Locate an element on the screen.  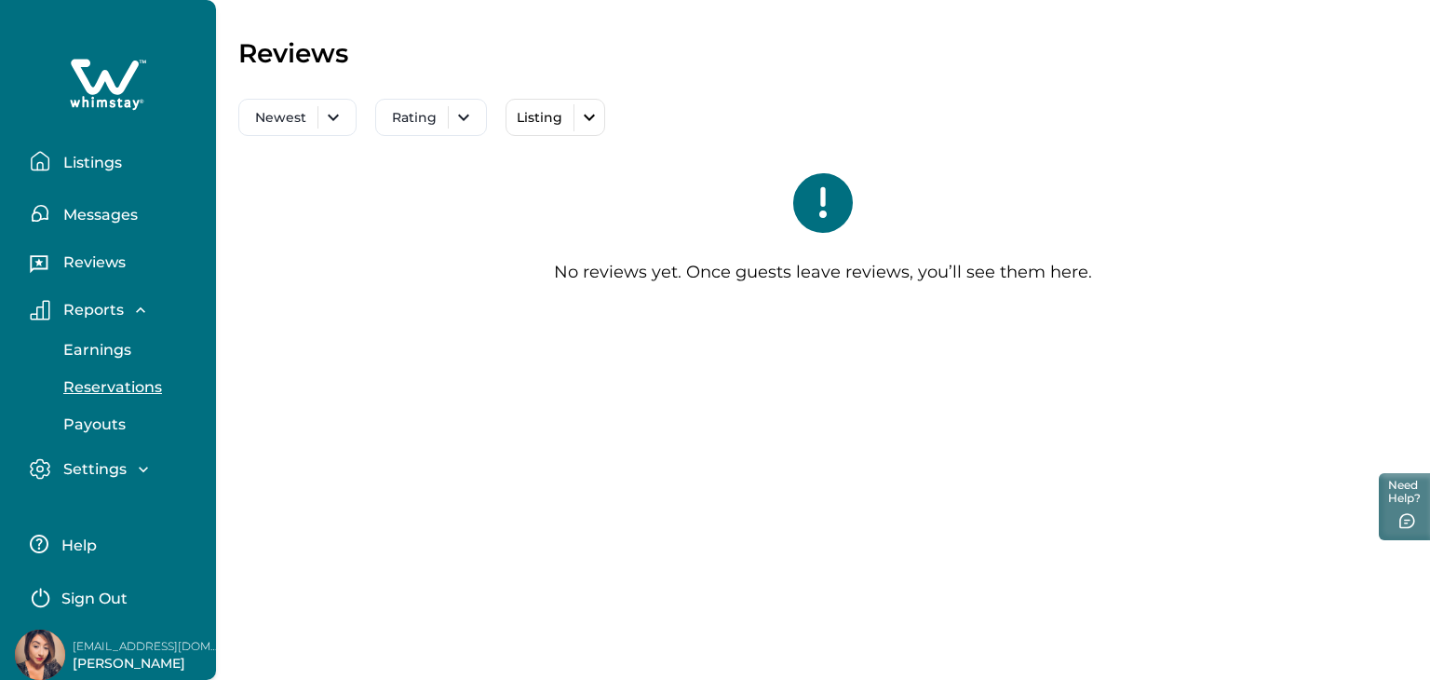
button: Listings is located at coordinates (115, 161).